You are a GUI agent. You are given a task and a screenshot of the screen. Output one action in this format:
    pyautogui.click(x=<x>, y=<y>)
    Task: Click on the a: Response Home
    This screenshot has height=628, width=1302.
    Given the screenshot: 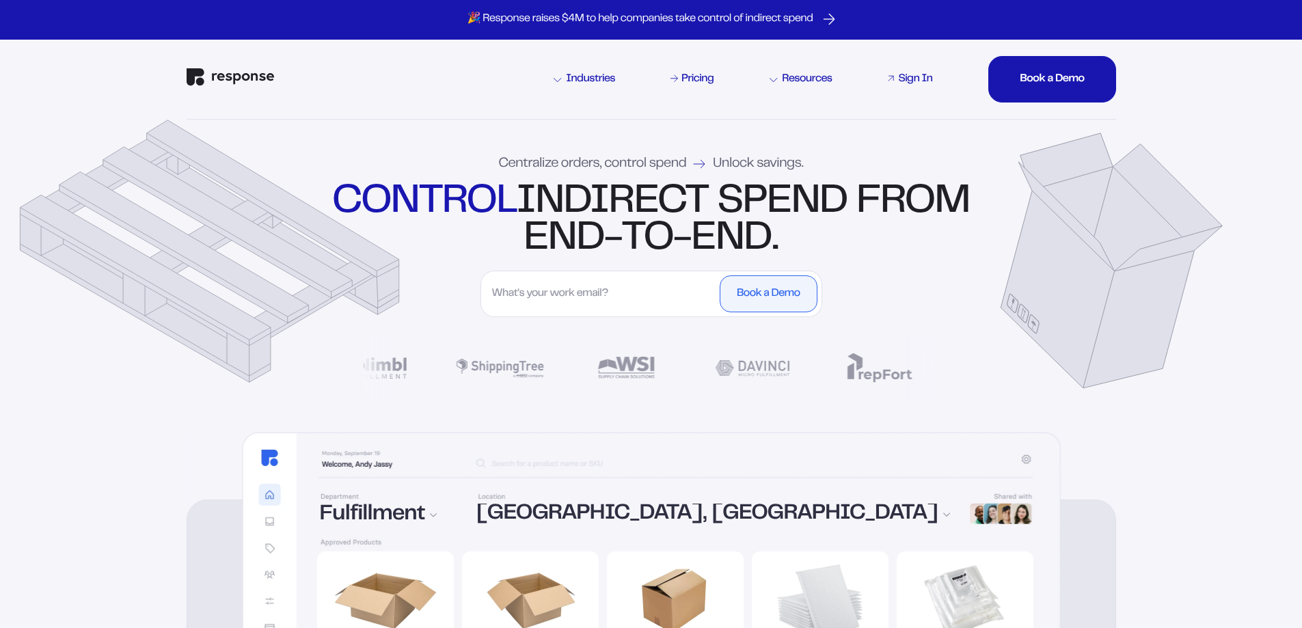 What is the action you would take?
    pyautogui.click(x=230, y=79)
    